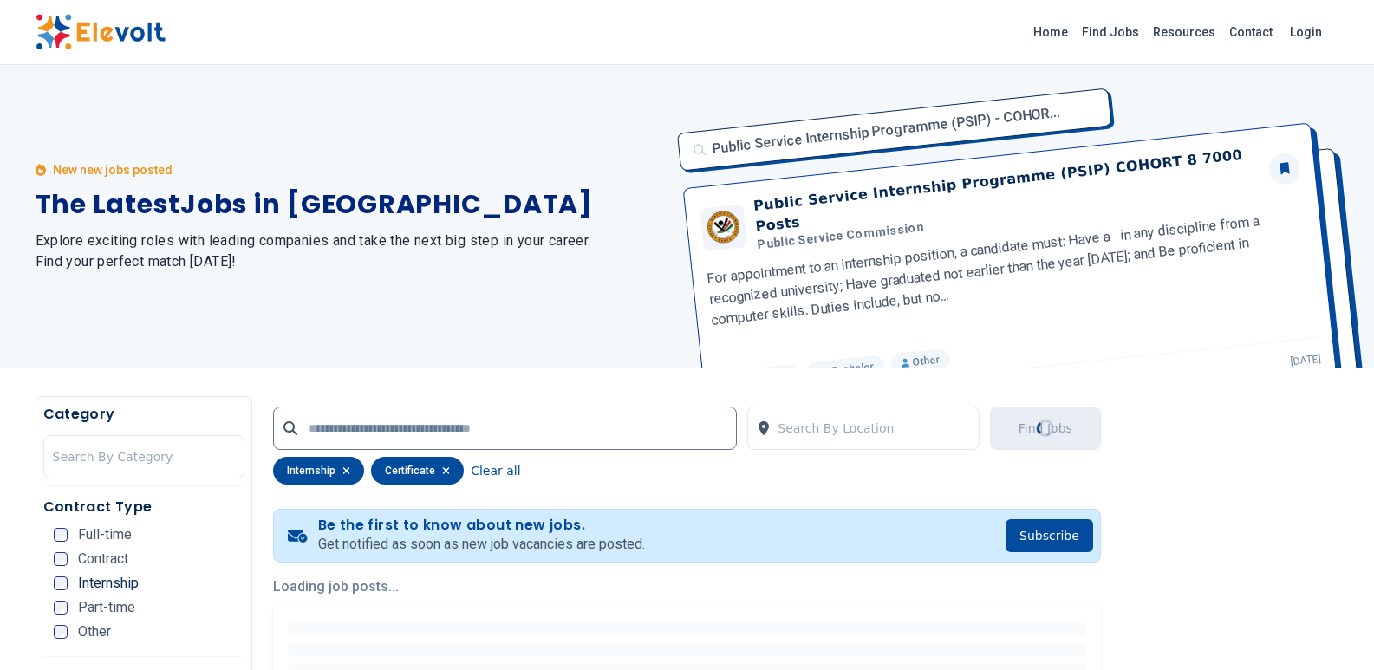 The width and height of the screenshot is (1374, 670). What do you see at coordinates (108, 584) in the screenshot?
I see `span: Internship` at bounding box center [108, 584].